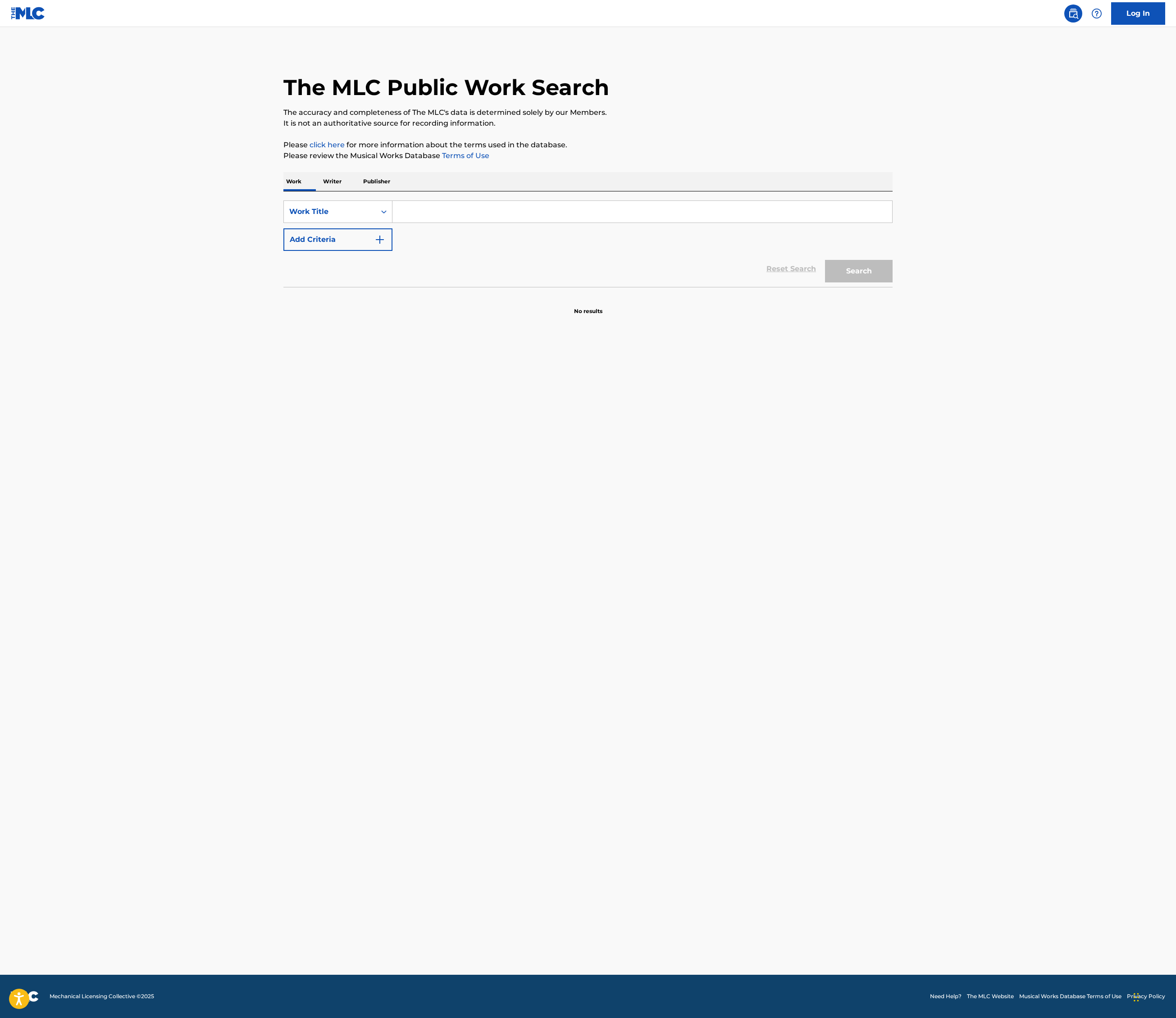 The width and height of the screenshot is (1176, 1018). I want to click on div: Drag, so click(1136, 997).